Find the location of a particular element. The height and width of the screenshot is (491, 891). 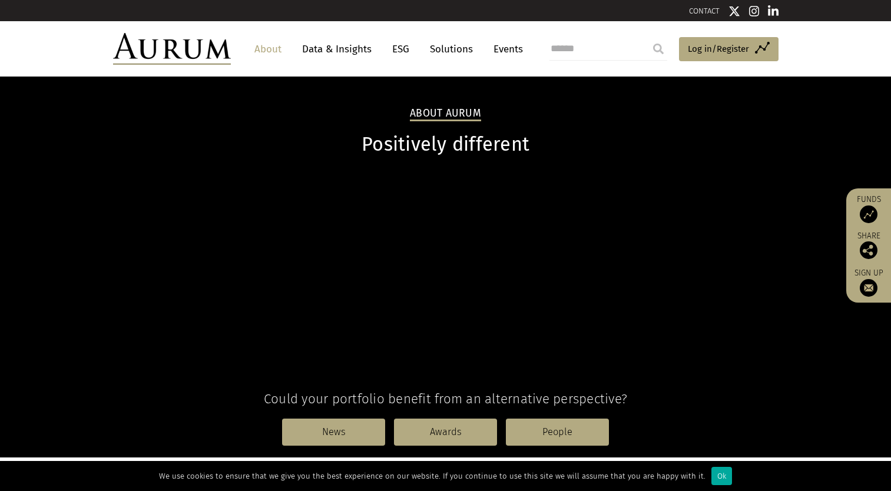

a: Funds is located at coordinates (868, 208).